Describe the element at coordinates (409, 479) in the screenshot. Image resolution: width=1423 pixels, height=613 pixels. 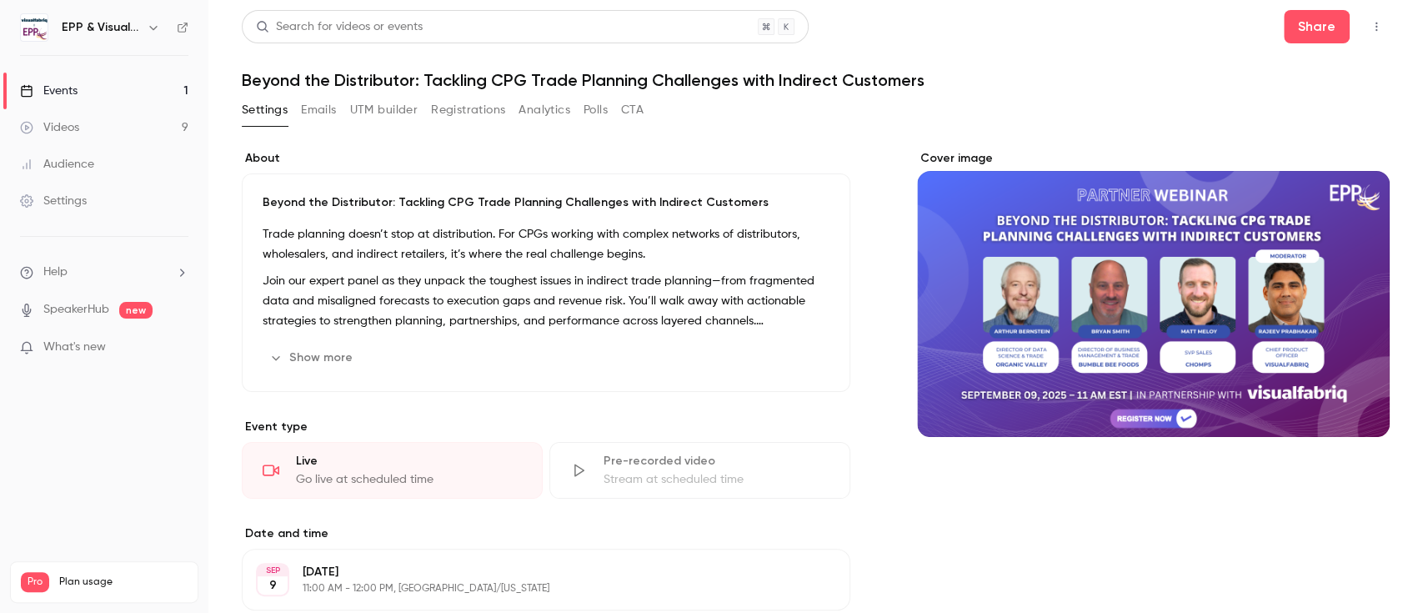
I see `div: Go live at scheduled time` at that location.